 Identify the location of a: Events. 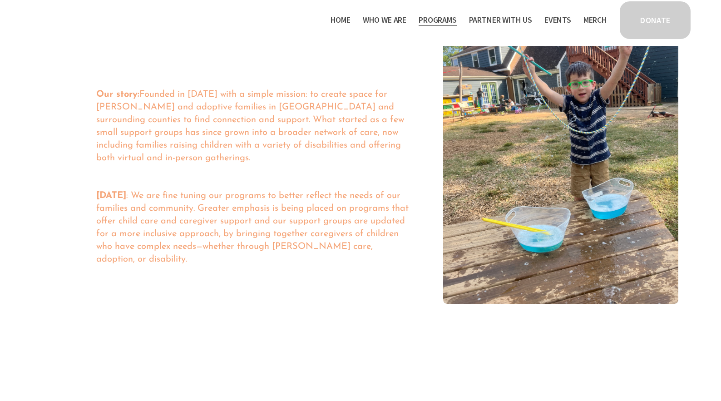
(557, 20).